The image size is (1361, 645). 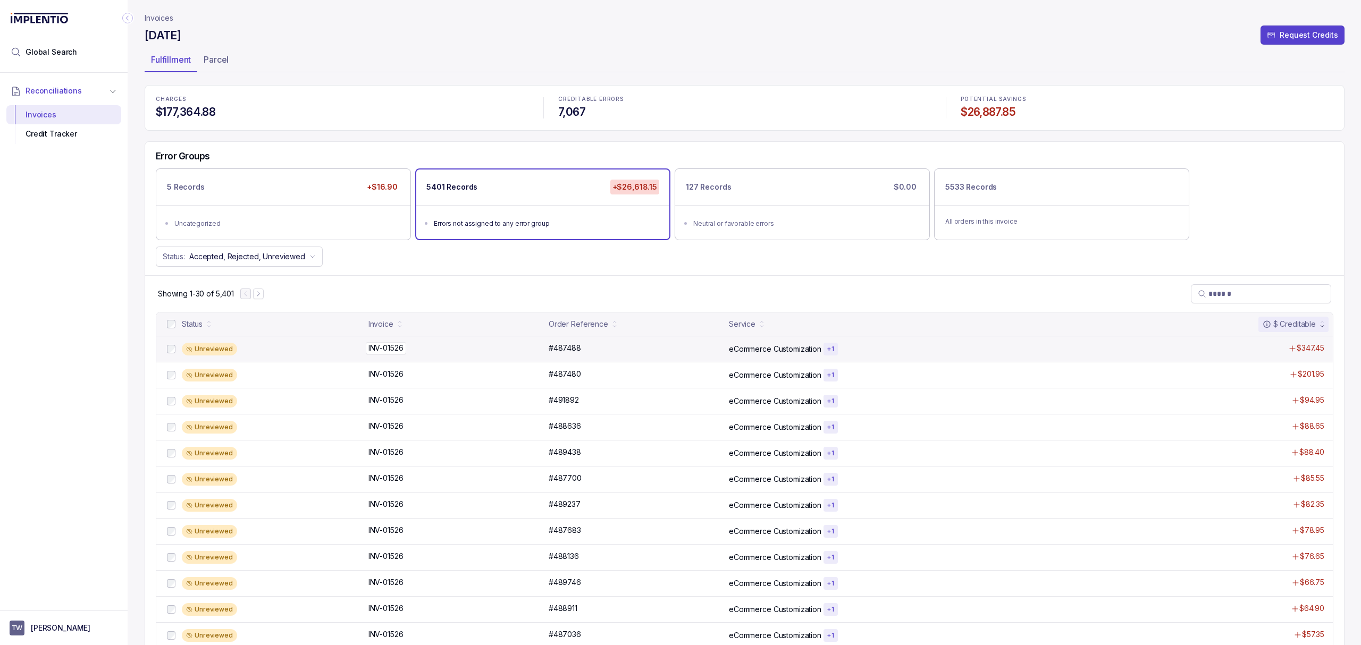 I want to click on button: Status:Accepted, Rejected, Unreviewed, so click(x=239, y=257).